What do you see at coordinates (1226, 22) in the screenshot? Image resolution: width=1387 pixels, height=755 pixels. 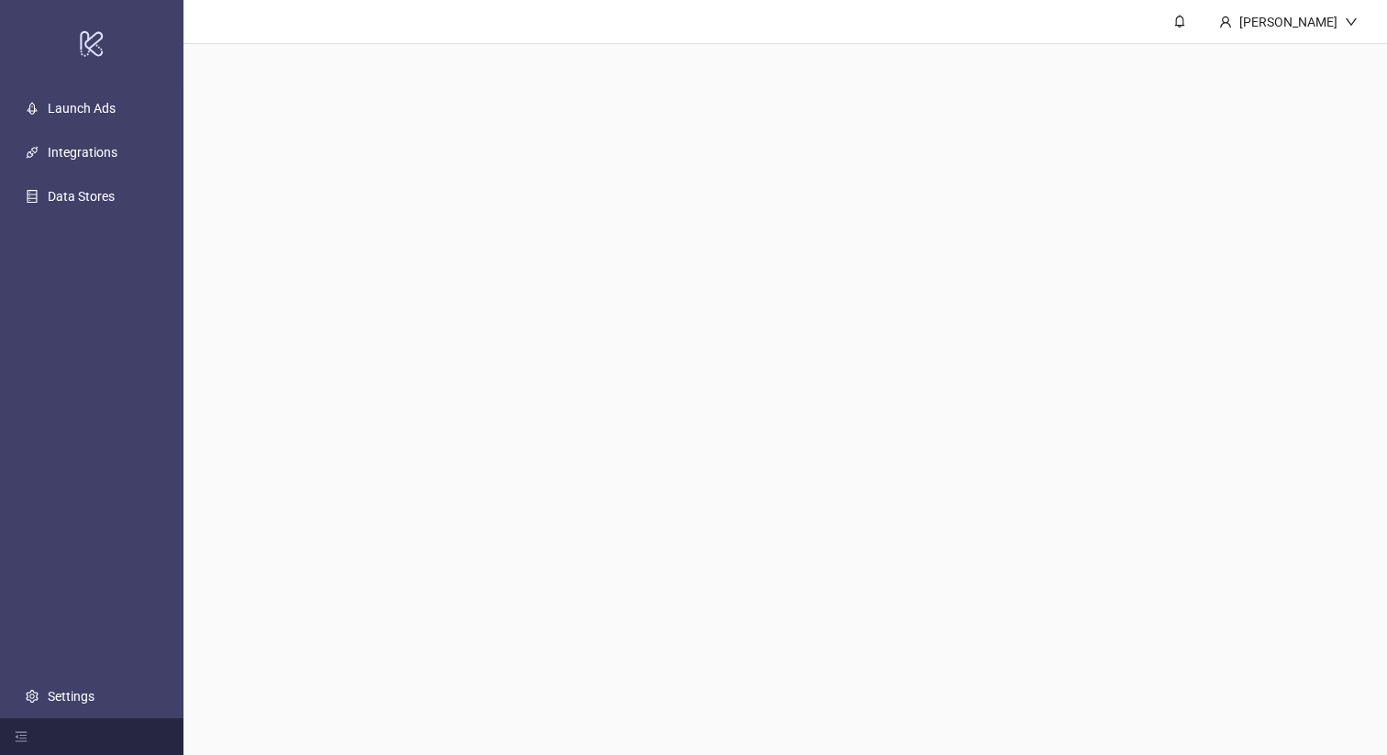 I see `span: user` at bounding box center [1226, 22].